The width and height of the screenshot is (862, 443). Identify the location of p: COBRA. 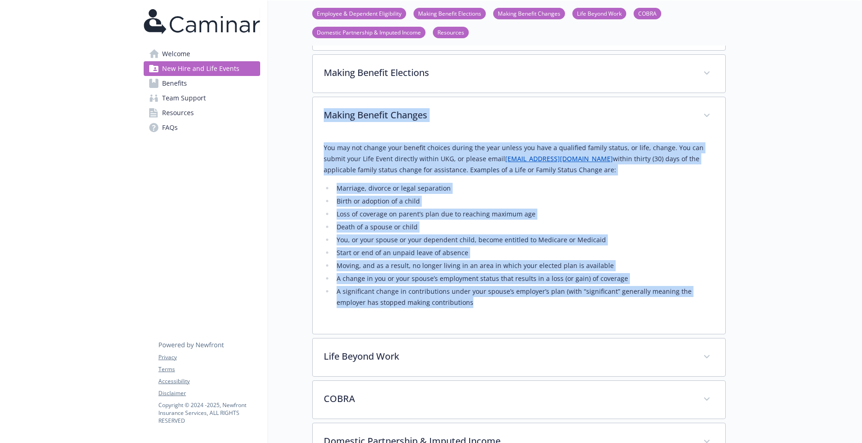
(508, 399).